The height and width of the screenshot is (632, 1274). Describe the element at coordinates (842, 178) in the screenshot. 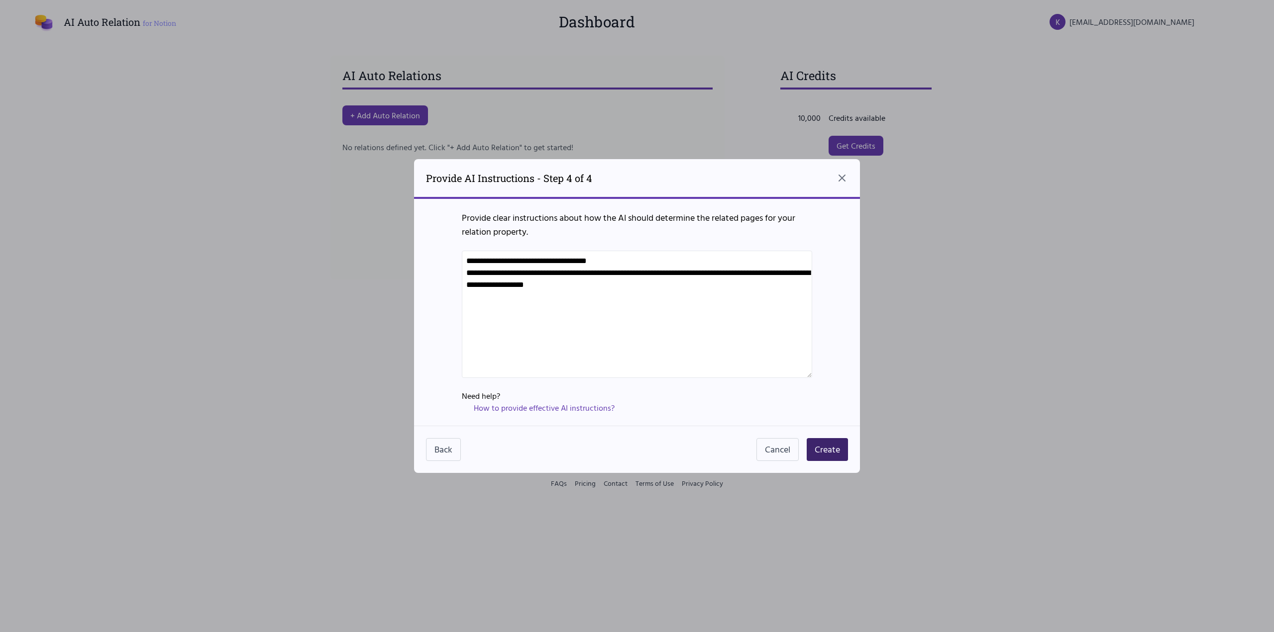

I see `button: Close dialog` at that location.